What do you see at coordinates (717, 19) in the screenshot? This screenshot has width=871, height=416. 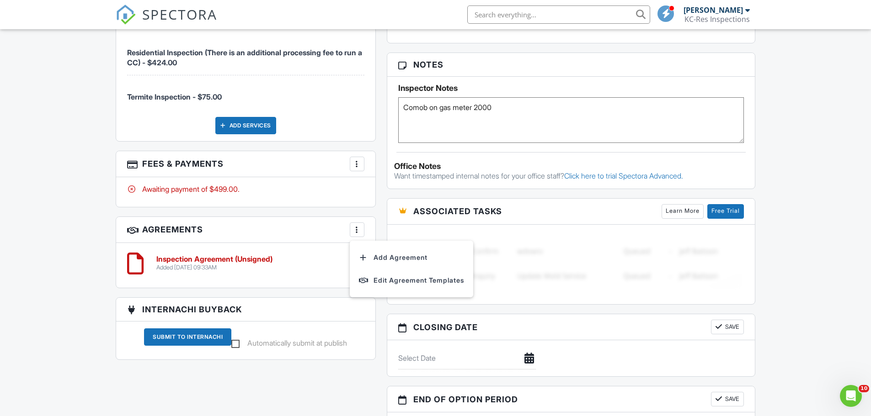 I see `div: KC-Res Inspections` at bounding box center [717, 19].